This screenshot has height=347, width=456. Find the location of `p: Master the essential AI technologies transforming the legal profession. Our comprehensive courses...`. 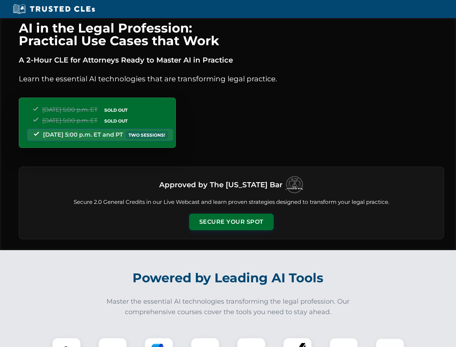

p: Master the essential AI technologies transforming the legal profession. Our comprehensive courses... is located at coordinates (228, 306).